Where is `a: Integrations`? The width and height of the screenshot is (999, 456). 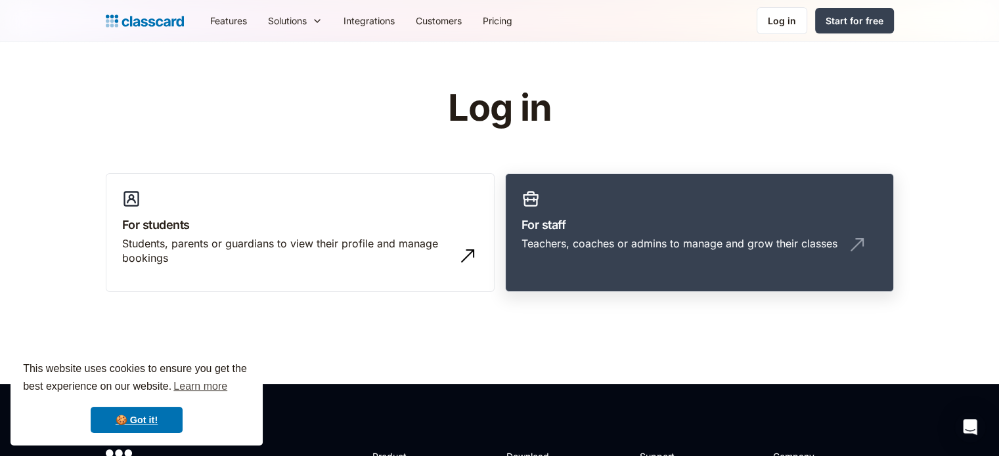
a: Integrations is located at coordinates (369, 20).